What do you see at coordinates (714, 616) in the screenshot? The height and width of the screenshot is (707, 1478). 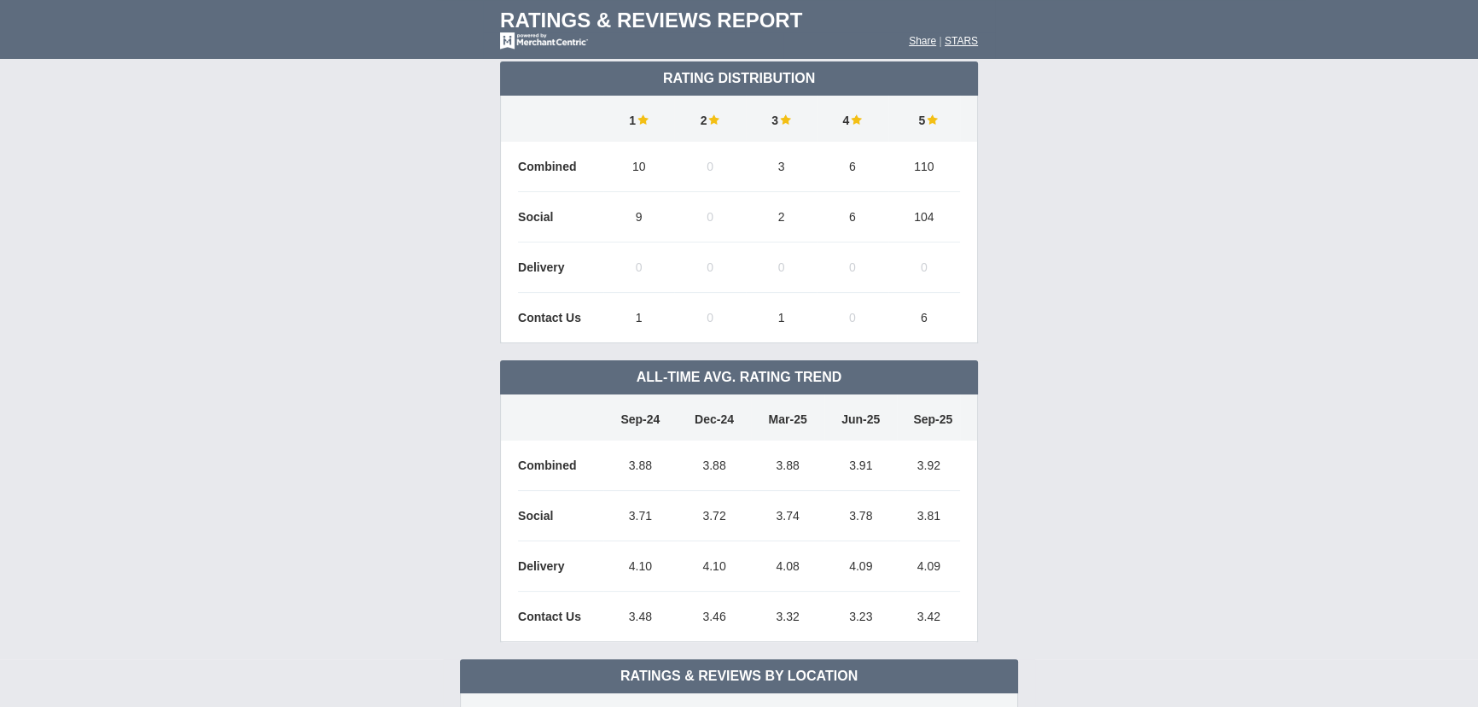 I see `td: 3.46` at bounding box center [714, 616].